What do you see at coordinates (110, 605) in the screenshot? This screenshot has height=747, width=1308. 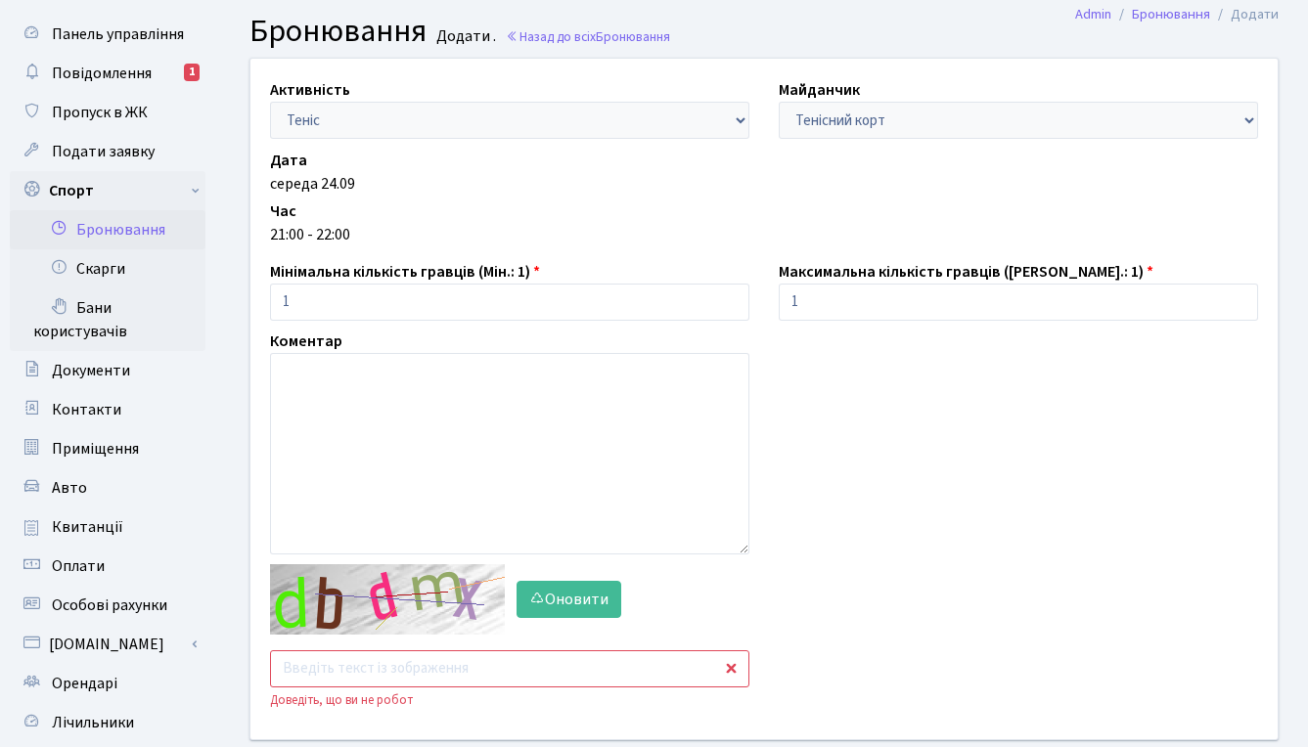 I see `span: Особові рахунки` at bounding box center [110, 605].